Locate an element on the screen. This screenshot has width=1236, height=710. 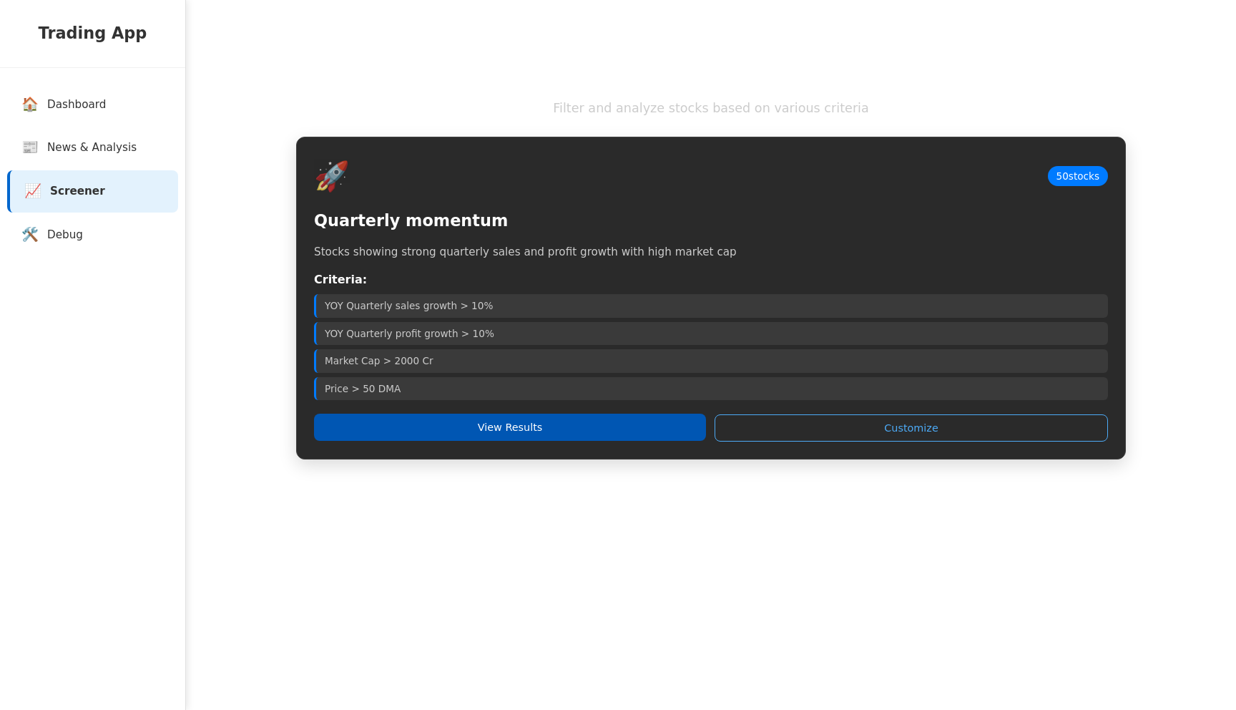
span: Dashboard is located at coordinates (77, 104).